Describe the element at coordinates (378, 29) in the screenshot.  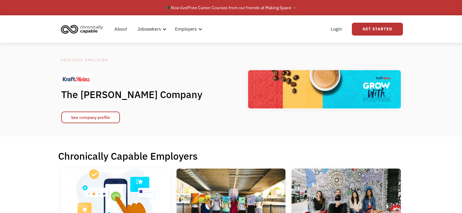
I see `a: Get Started` at that location.